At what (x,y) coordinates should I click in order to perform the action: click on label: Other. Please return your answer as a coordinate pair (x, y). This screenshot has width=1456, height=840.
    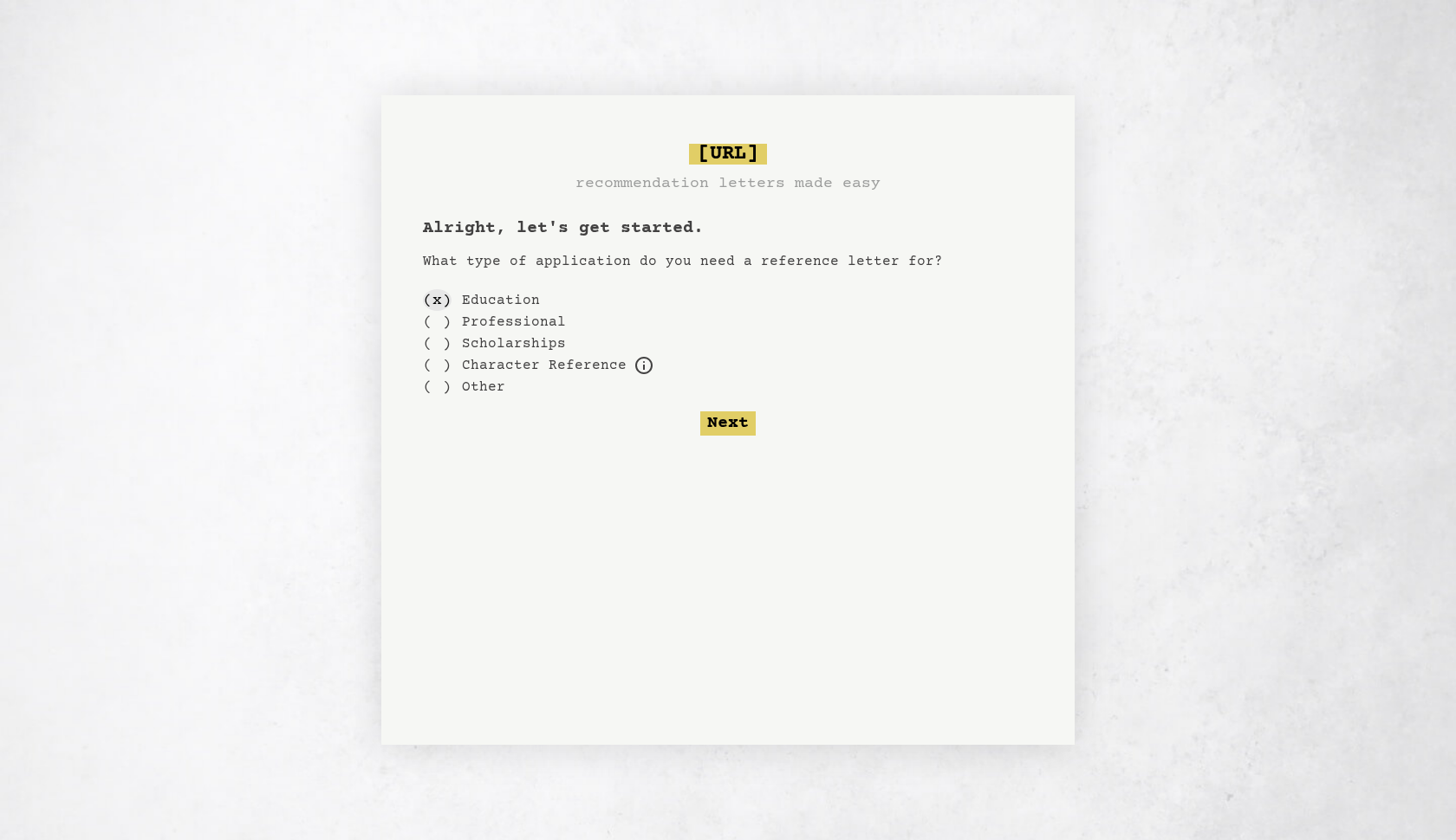
    Looking at the image, I should click on (484, 388).